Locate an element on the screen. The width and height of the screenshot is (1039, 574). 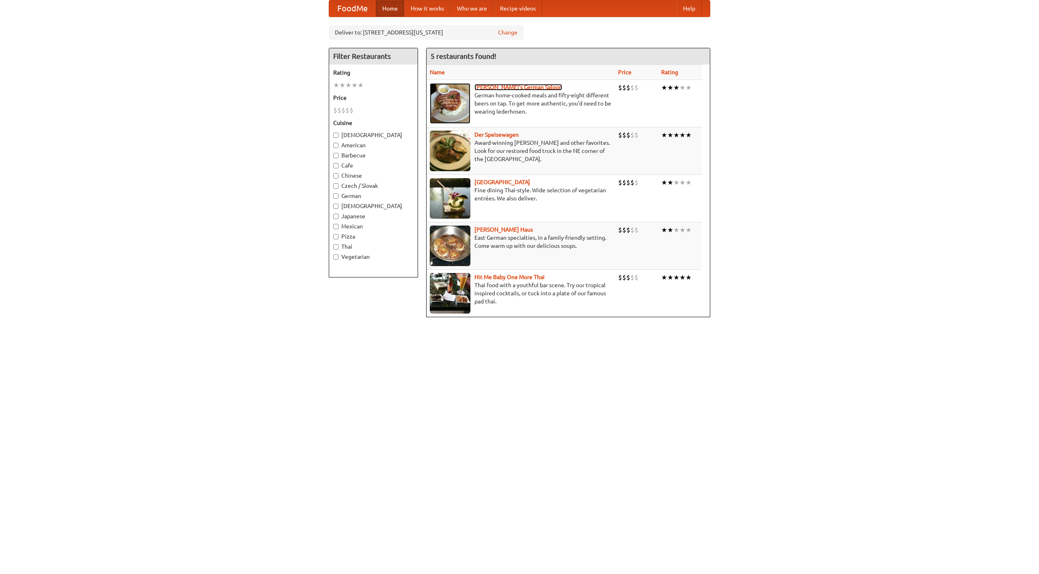
p: East German specialties, in a family-friendly setting. Come warm up with our delicious soups. is located at coordinates (521, 242).